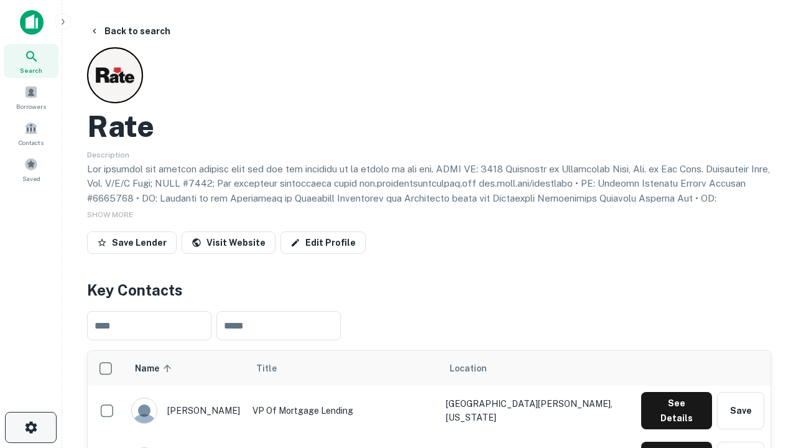 The width and height of the screenshot is (796, 448). What do you see at coordinates (31, 97) in the screenshot?
I see `div: Borrowers` at bounding box center [31, 97].